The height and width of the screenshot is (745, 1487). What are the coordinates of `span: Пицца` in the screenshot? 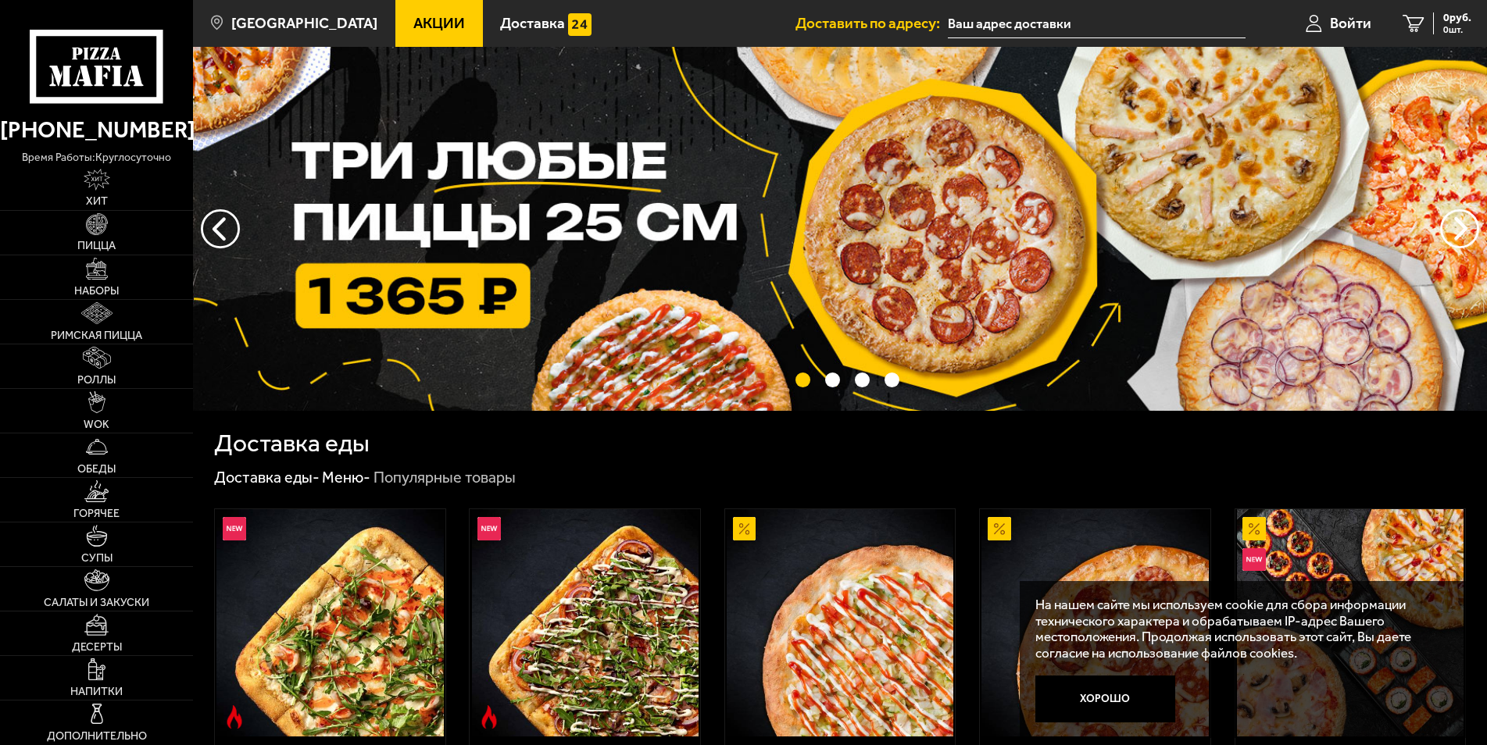 It's located at (96, 246).